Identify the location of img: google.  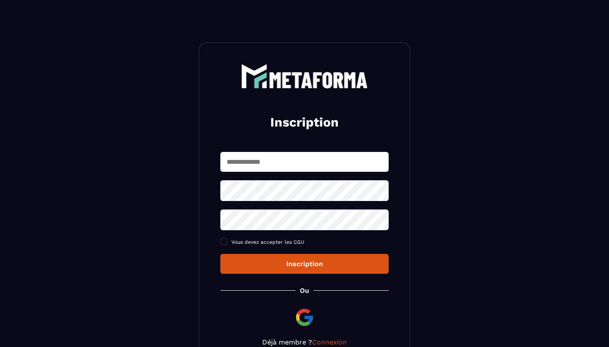
(305, 317).